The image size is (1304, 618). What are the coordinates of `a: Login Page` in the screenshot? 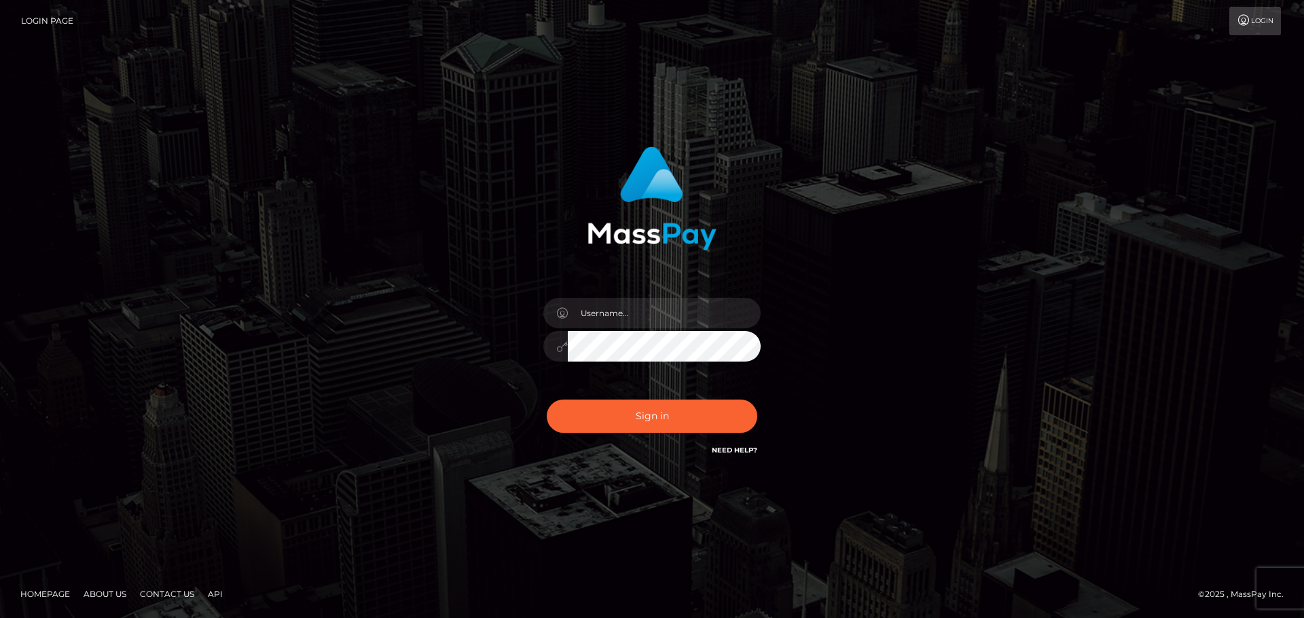 It's located at (47, 21).